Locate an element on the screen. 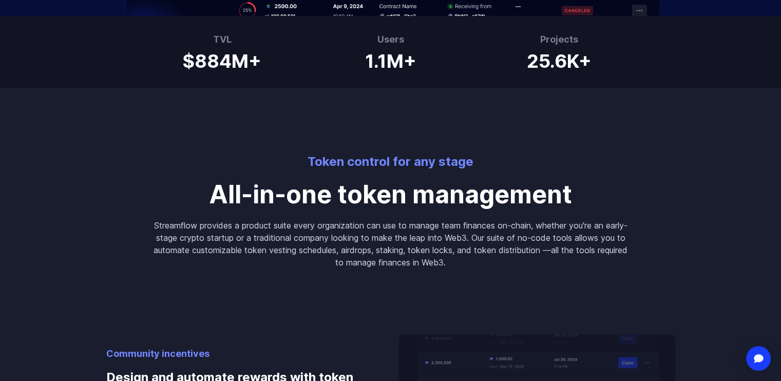 Image resolution: width=781 pixels, height=381 pixels. h1: $884M+ is located at coordinates (222, 59).